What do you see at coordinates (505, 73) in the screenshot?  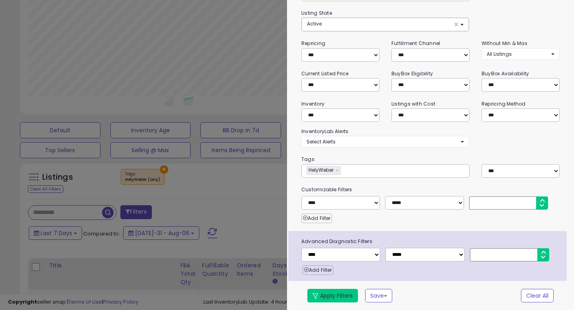 I see `small: BuyBox Availability` at bounding box center [505, 73].